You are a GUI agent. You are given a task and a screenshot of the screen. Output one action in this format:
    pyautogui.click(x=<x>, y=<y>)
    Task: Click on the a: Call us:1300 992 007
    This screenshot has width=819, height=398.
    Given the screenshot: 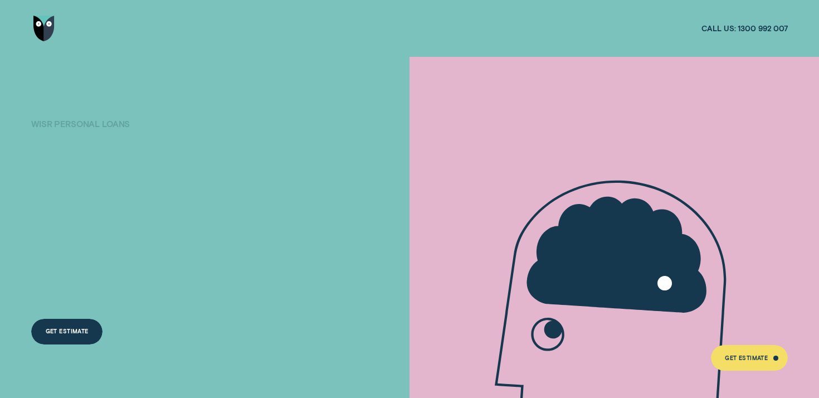 What is the action you would take?
    pyautogui.click(x=744, y=28)
    